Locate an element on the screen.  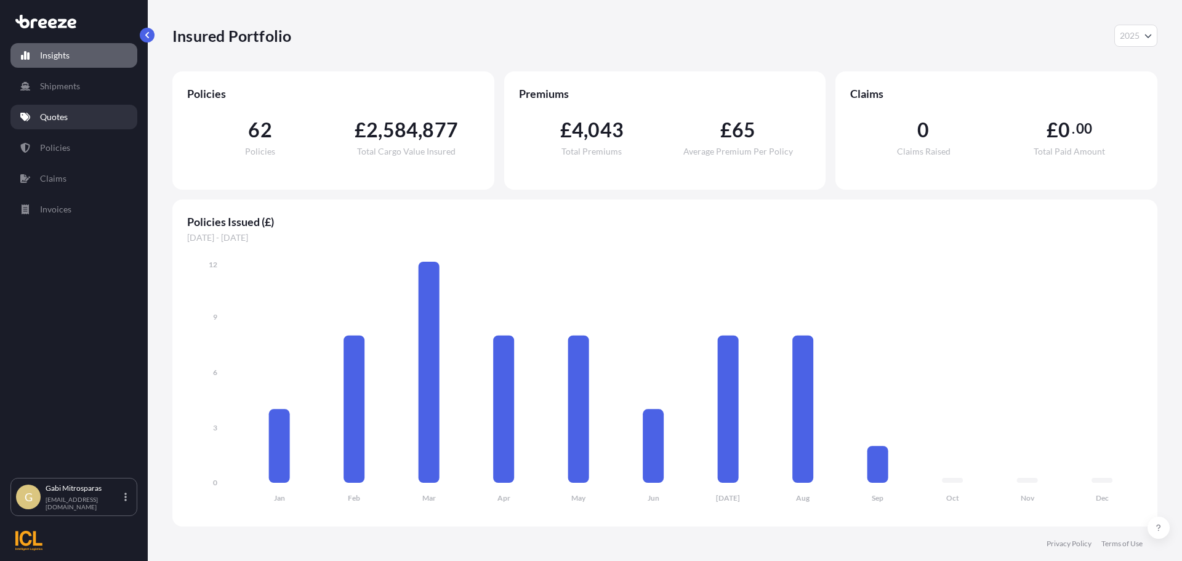
img: organization-logo is located at coordinates (29, 540).